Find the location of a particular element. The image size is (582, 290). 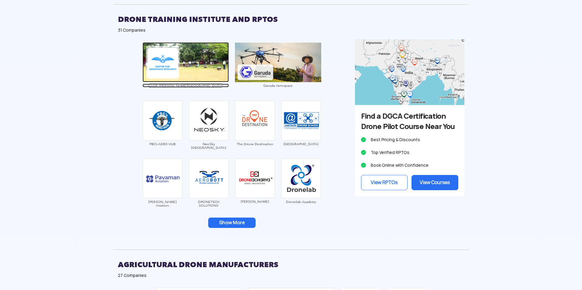

a: The Drone Destination is located at coordinates (255, 131).